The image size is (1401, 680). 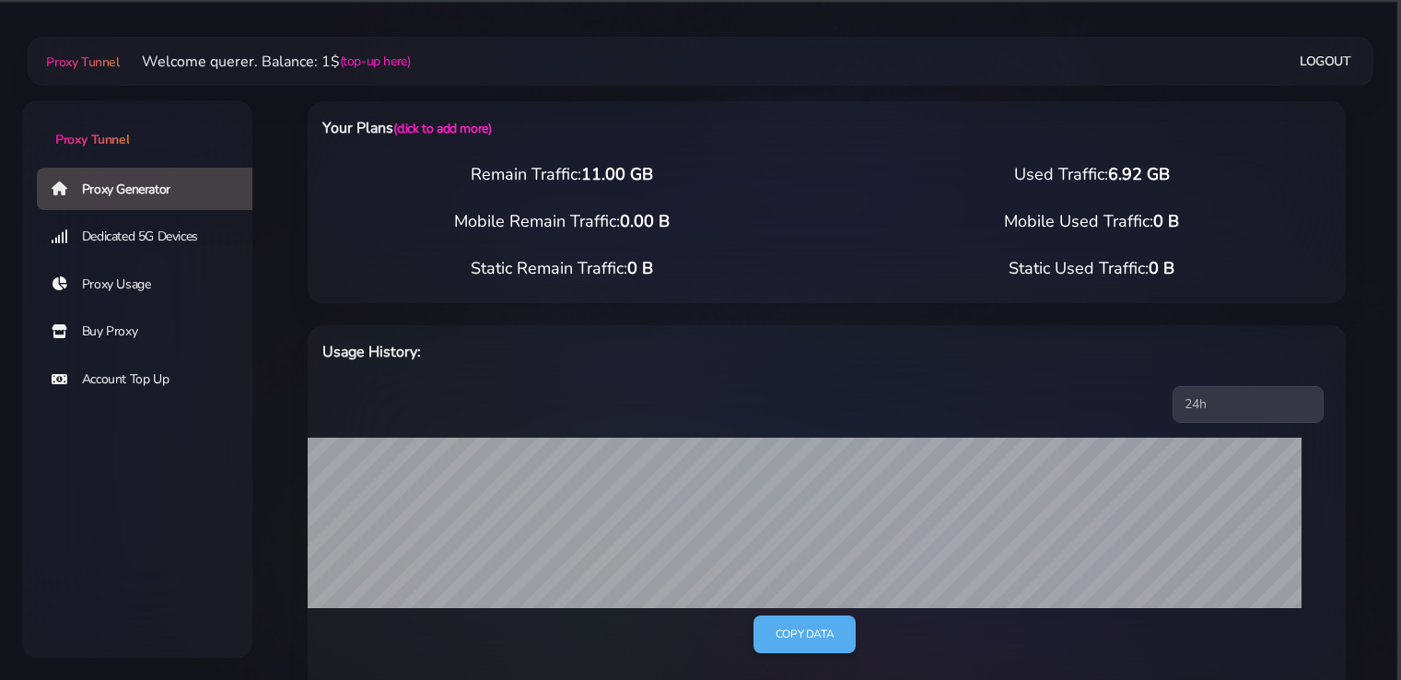 I want to click on a: Proxy Usage, so click(x=152, y=285).